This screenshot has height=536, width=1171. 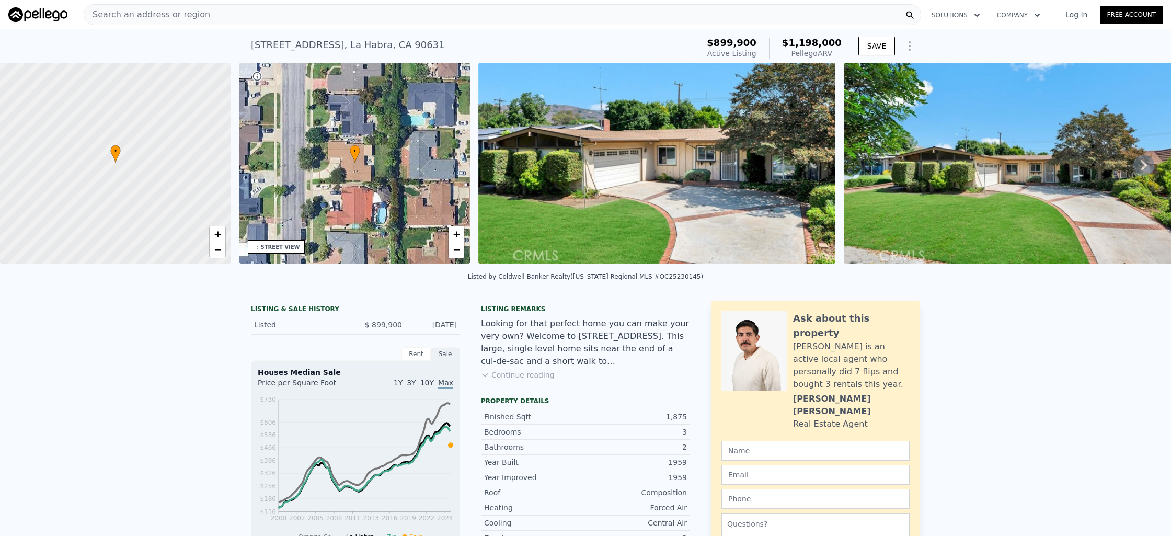 I want to click on tspan: 2002, so click(x=297, y=518).